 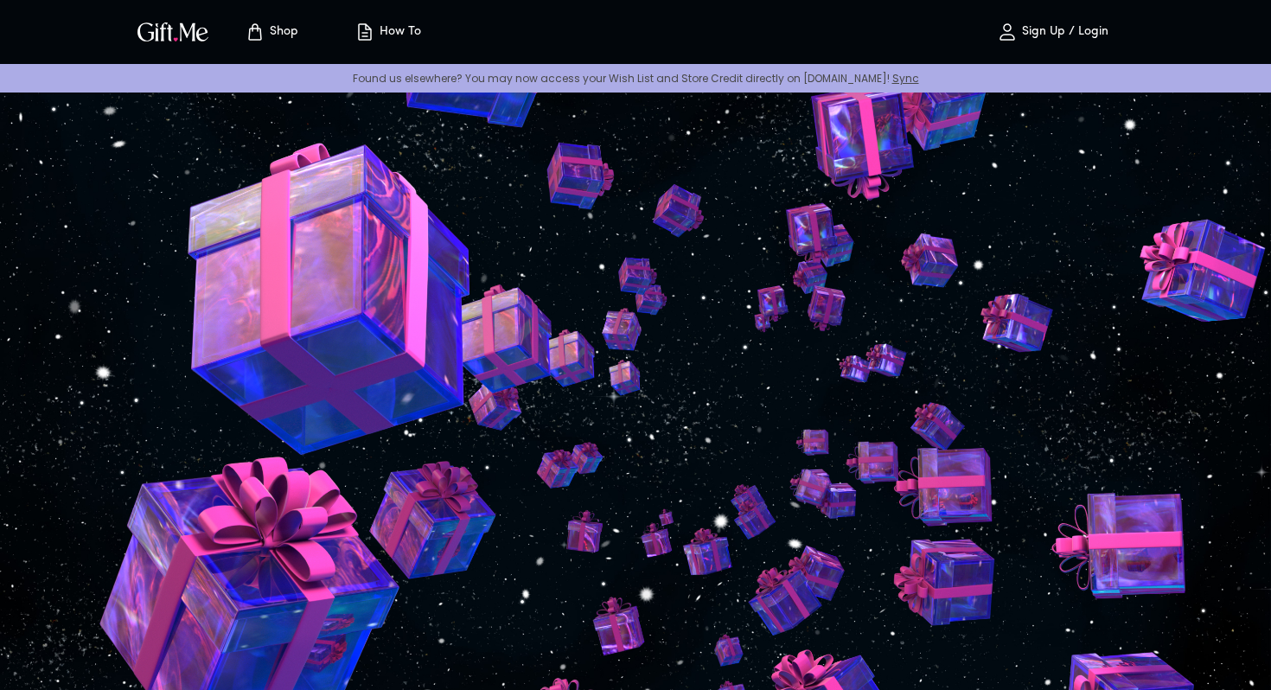 What do you see at coordinates (1062, 32) in the screenshot?
I see `p: Sign Up / Login` at bounding box center [1062, 32].